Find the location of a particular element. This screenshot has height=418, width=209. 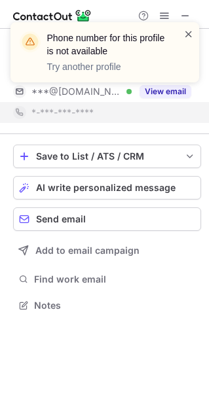

button: Find work email is located at coordinates (107, 279).